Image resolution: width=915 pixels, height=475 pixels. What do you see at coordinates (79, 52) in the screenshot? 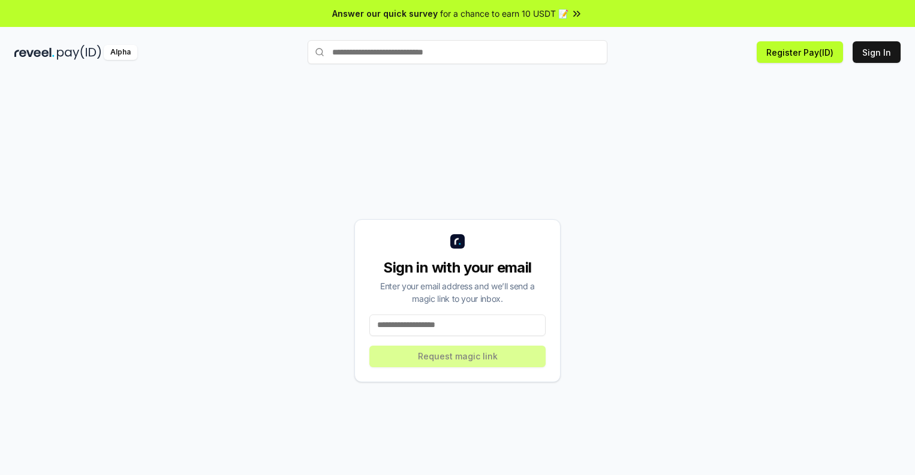
I see `img: pay_id` at bounding box center [79, 52].